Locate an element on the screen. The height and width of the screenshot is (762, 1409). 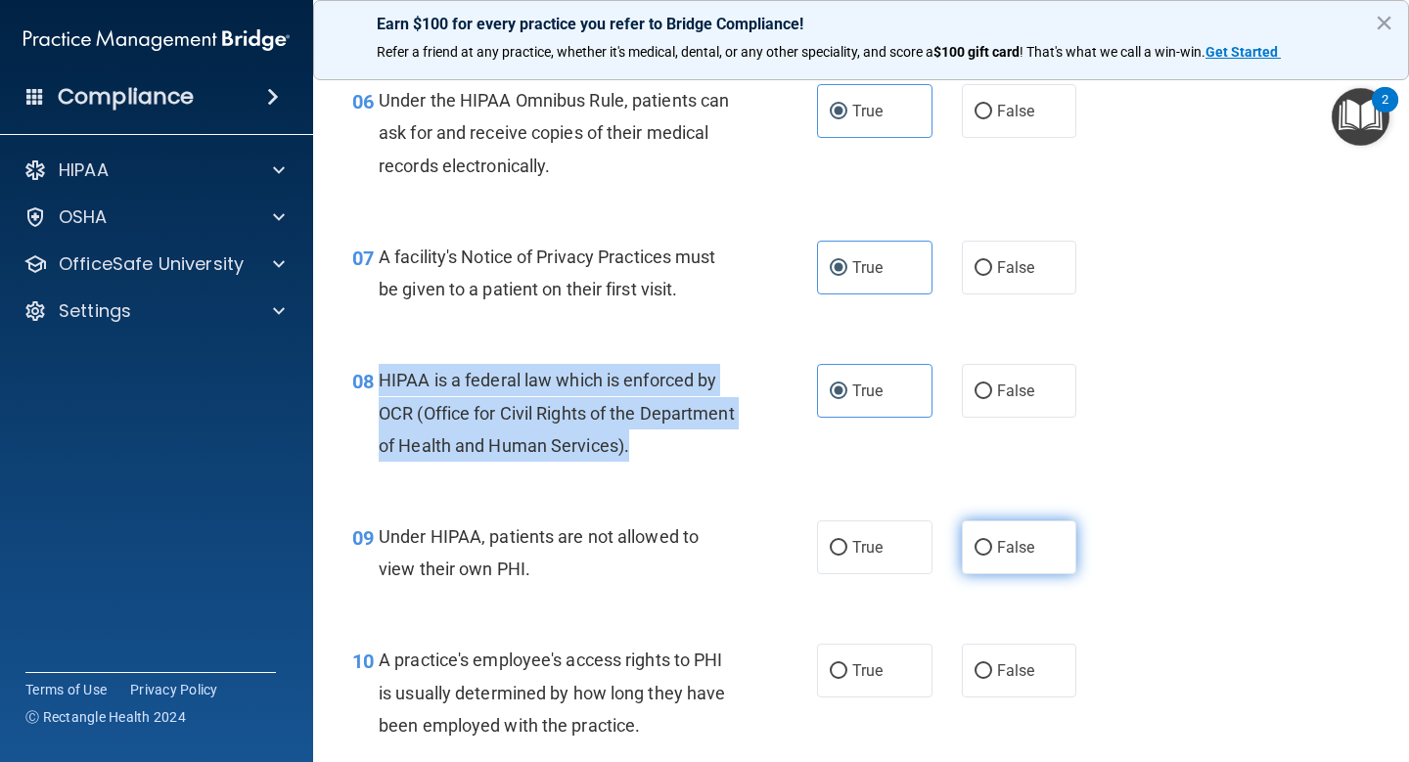
span: 09 is located at coordinates (363, 538).